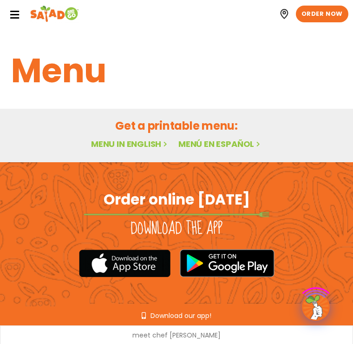 The height and width of the screenshot is (344, 353). What do you see at coordinates (177, 71) in the screenshot?
I see `h1: Menu` at bounding box center [177, 71].